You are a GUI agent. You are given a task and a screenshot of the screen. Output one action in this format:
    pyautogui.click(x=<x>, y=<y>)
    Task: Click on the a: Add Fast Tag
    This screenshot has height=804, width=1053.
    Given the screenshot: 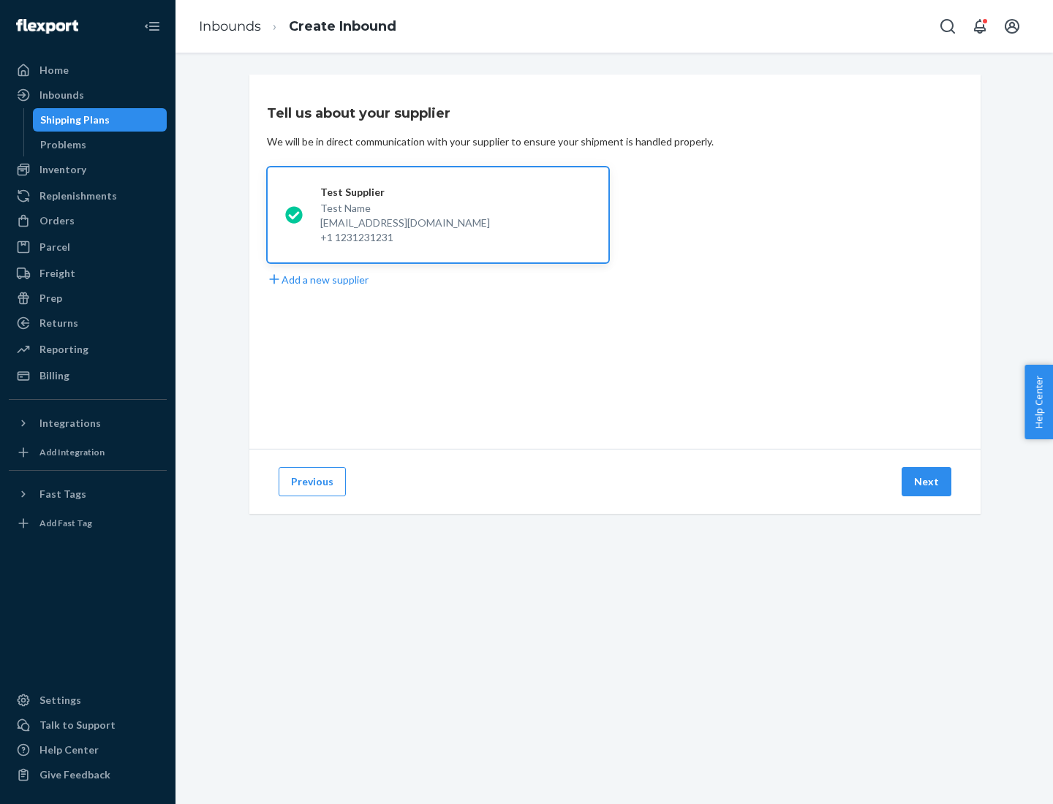 What is the action you would take?
    pyautogui.click(x=88, y=523)
    